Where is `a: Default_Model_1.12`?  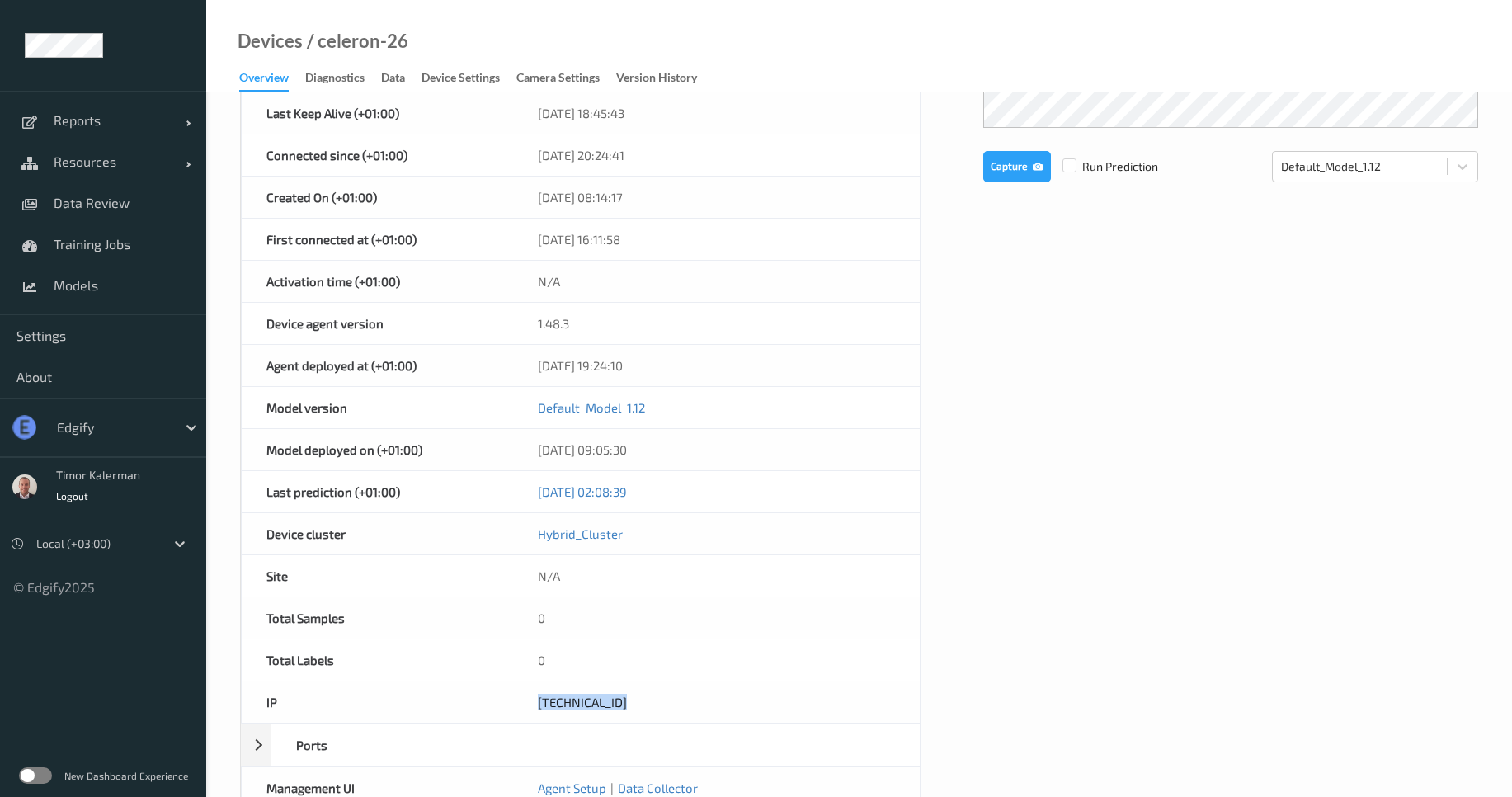 a: Default_Model_1.12 is located at coordinates (591, 407).